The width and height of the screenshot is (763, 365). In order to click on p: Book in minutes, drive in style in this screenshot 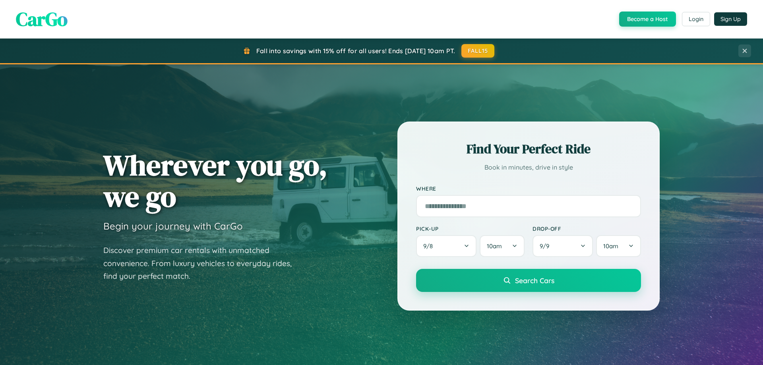, I will do `click(528, 167)`.